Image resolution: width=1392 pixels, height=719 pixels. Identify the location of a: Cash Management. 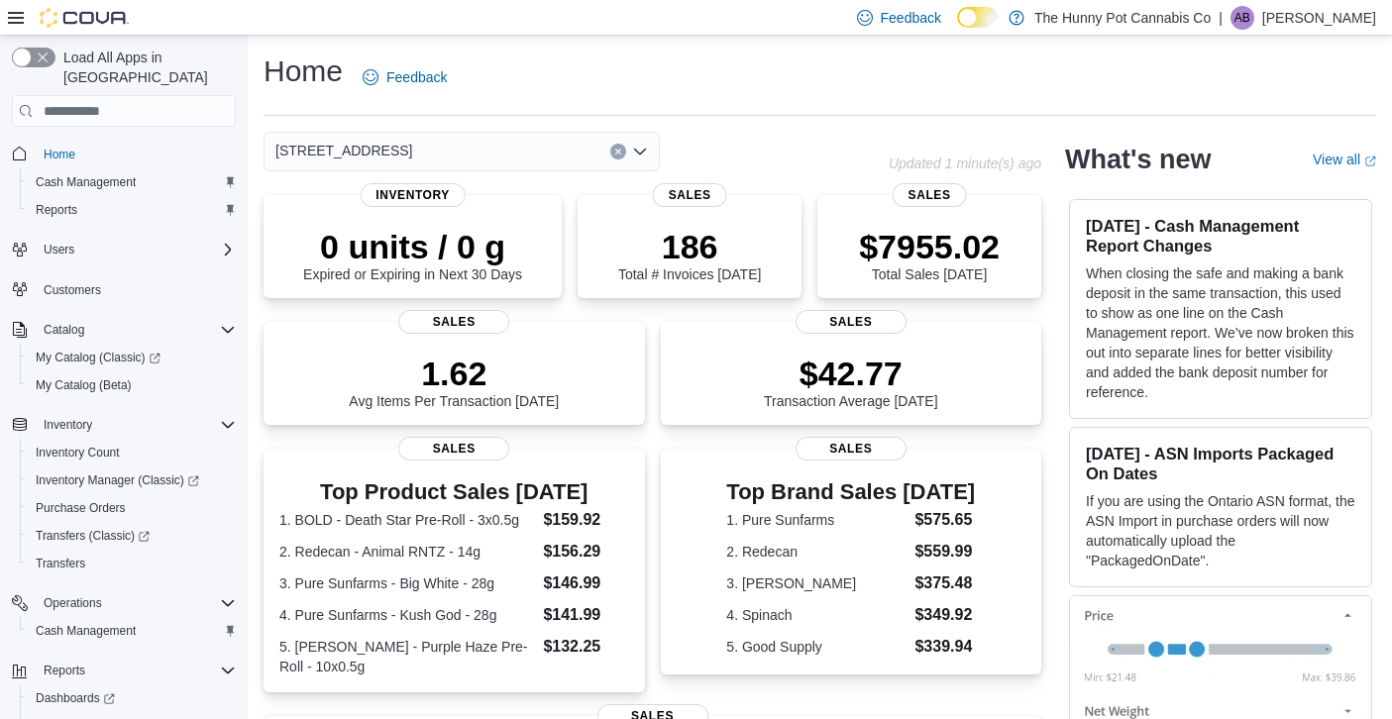
(85, 182).